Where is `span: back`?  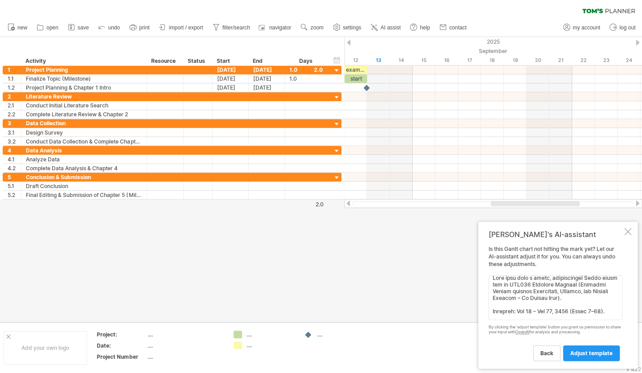
span: back is located at coordinates (547, 353).